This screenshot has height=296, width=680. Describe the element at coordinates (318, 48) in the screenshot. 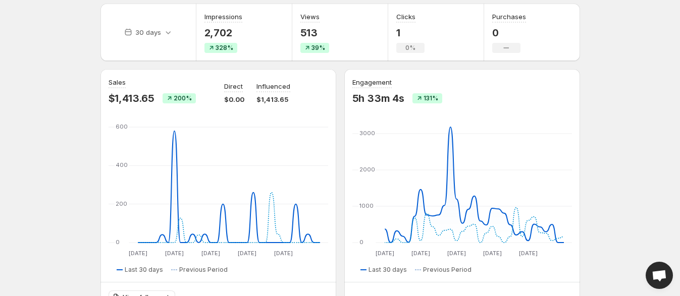

I see `span: 39%` at that location.